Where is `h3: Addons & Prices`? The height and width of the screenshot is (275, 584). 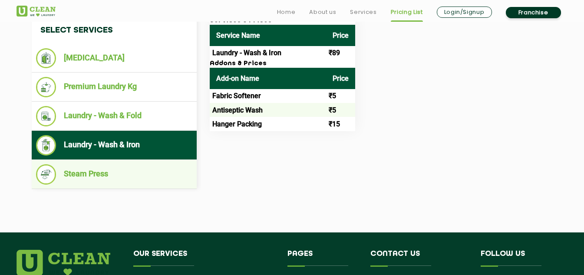 h3: Addons & Prices is located at coordinates (282, 64).